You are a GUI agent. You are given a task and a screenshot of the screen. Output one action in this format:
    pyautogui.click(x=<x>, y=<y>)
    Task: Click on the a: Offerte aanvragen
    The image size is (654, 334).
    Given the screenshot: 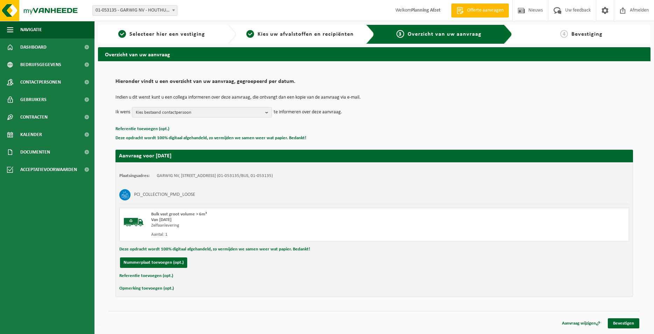 What is the action you would take?
    pyautogui.click(x=480, y=11)
    